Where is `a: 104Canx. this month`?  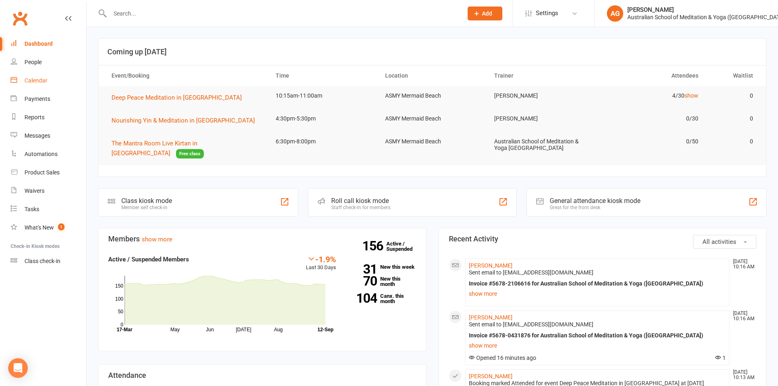
a: 104Canx. this month is located at coordinates (382, 299).